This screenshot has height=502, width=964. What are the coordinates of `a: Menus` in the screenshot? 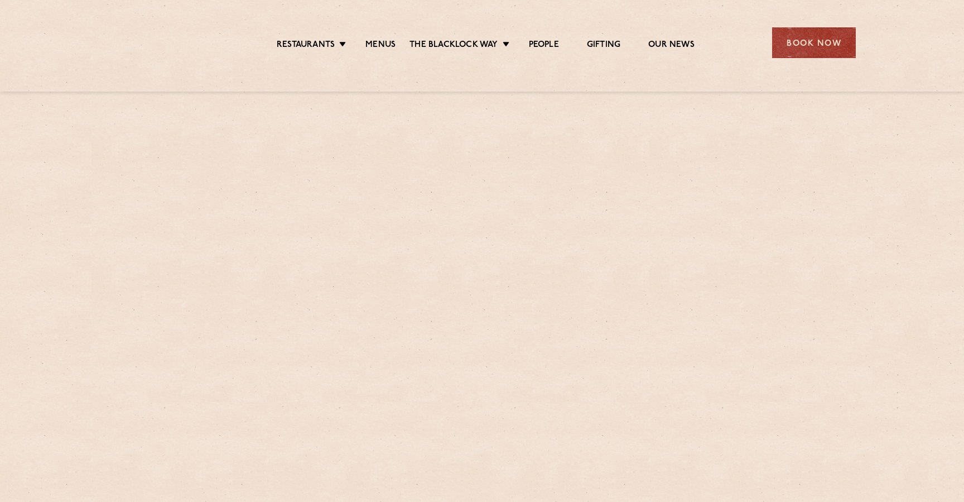 It's located at (381, 46).